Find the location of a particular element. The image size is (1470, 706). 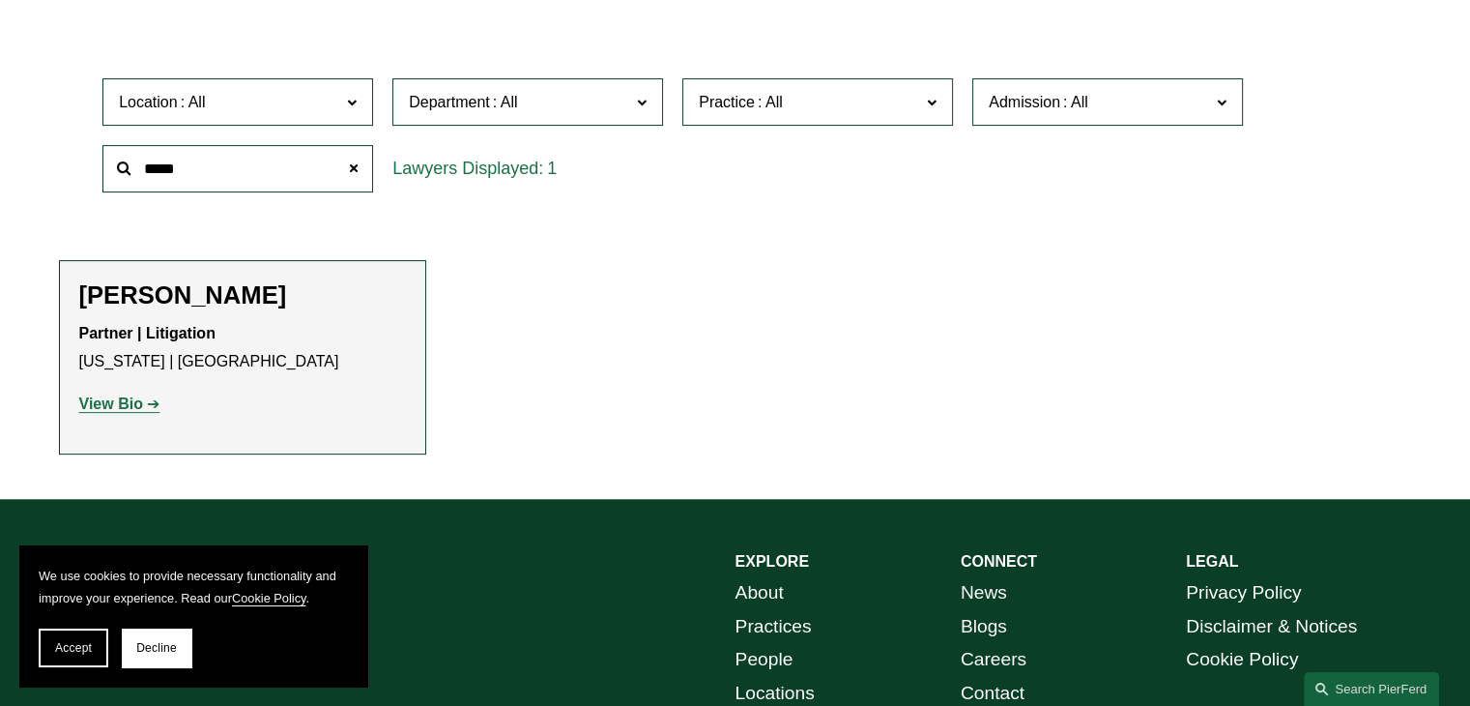

span: Practice is located at coordinates (727, 101).